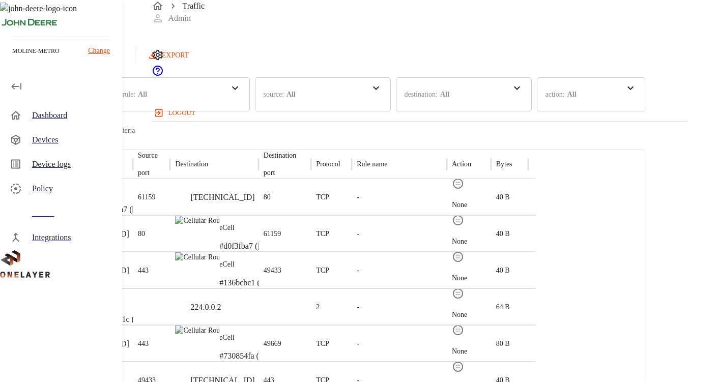 This screenshot has height=382, width=717. What do you see at coordinates (419, 113) in the screenshot?
I see `a: logout` at bounding box center [419, 113].